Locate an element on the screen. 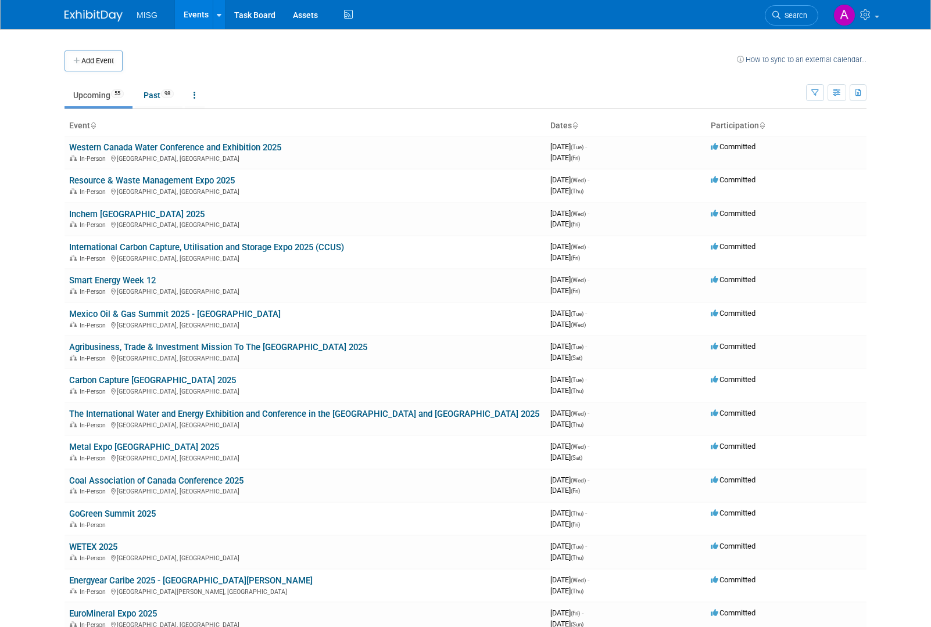  a: EuroMineral Expo 2025 is located at coordinates (113, 614).